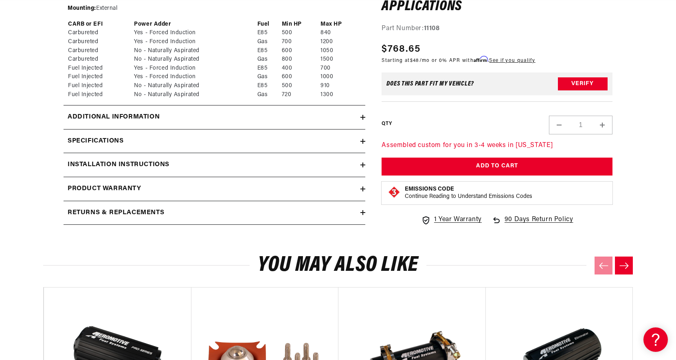 The height and width of the screenshot is (360, 676). I want to click on span: 90 Days Return Policy, so click(539, 224).